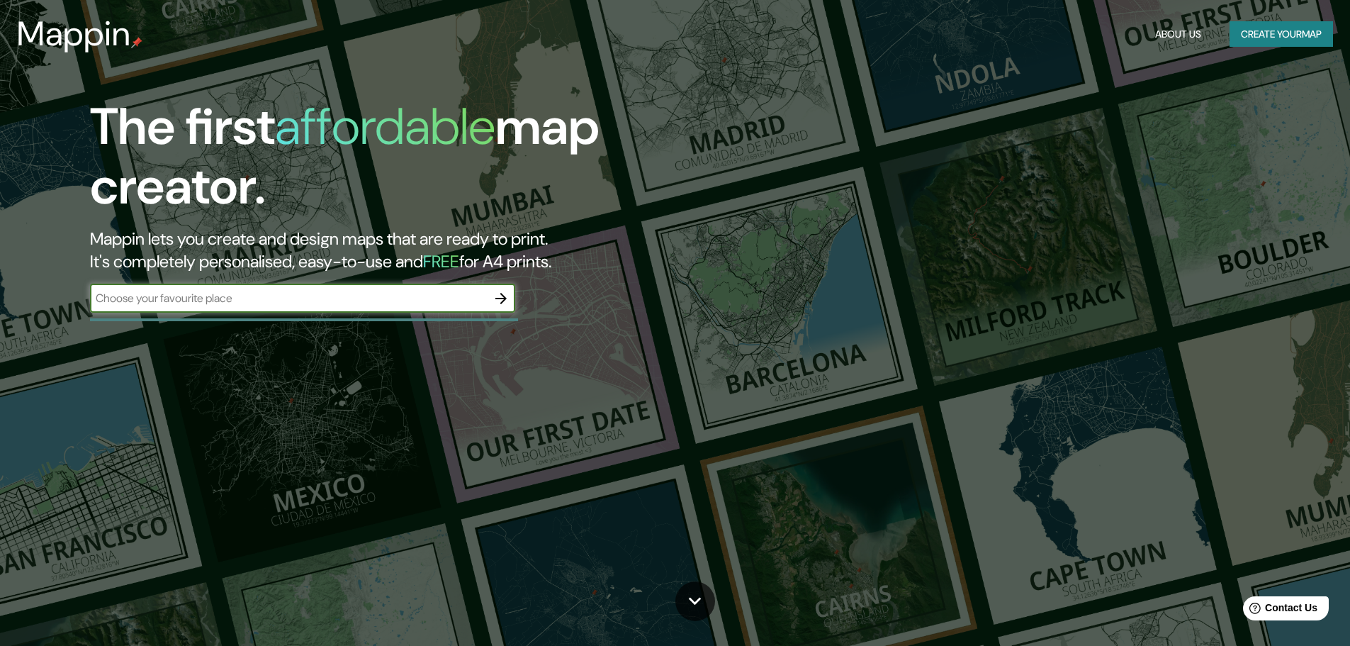  I want to click on button: Create yourmap, so click(1281, 34).